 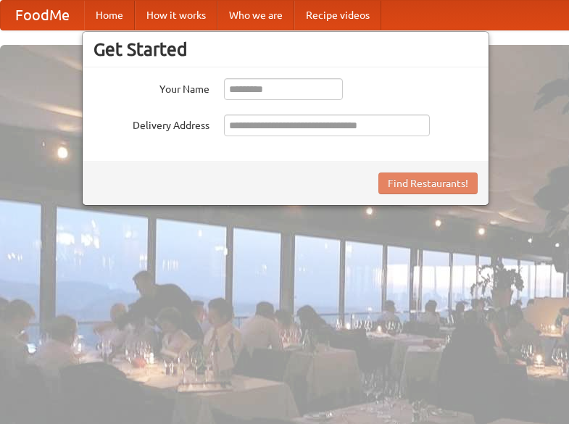 What do you see at coordinates (42, 15) in the screenshot?
I see `a: FoodMe` at bounding box center [42, 15].